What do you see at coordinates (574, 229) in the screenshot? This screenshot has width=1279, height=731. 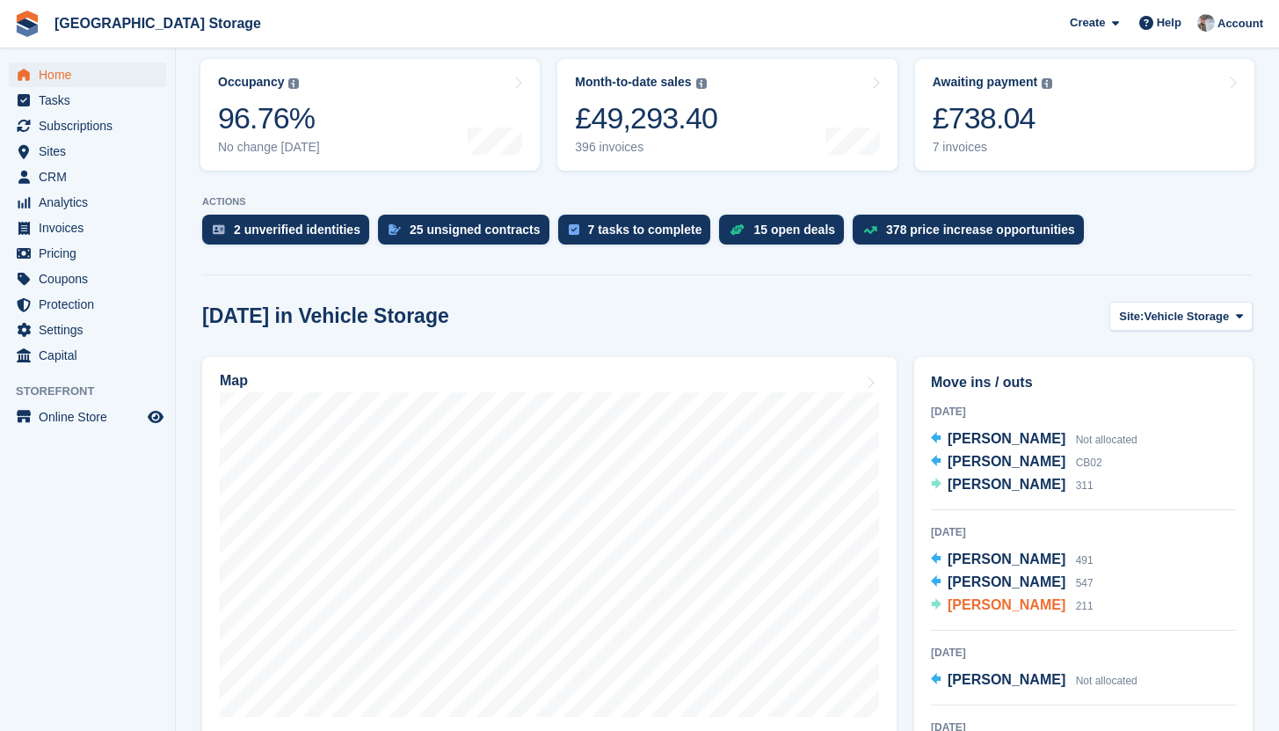 I see `img: task-75834270c22a3079a89374b754ae025e5fb1db73e45f91037f5363f120a921f8.svg` at bounding box center [574, 229].